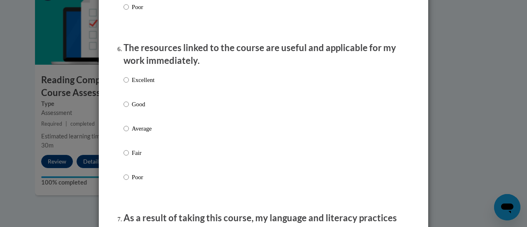 The width and height of the screenshot is (527, 227). I want to click on p: Fair, so click(143, 153).